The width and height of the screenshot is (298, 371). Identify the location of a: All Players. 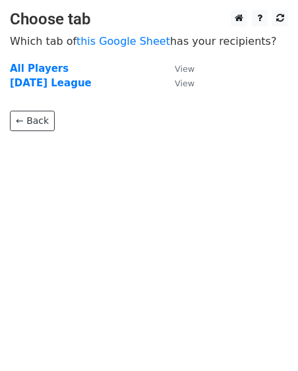
(39, 68).